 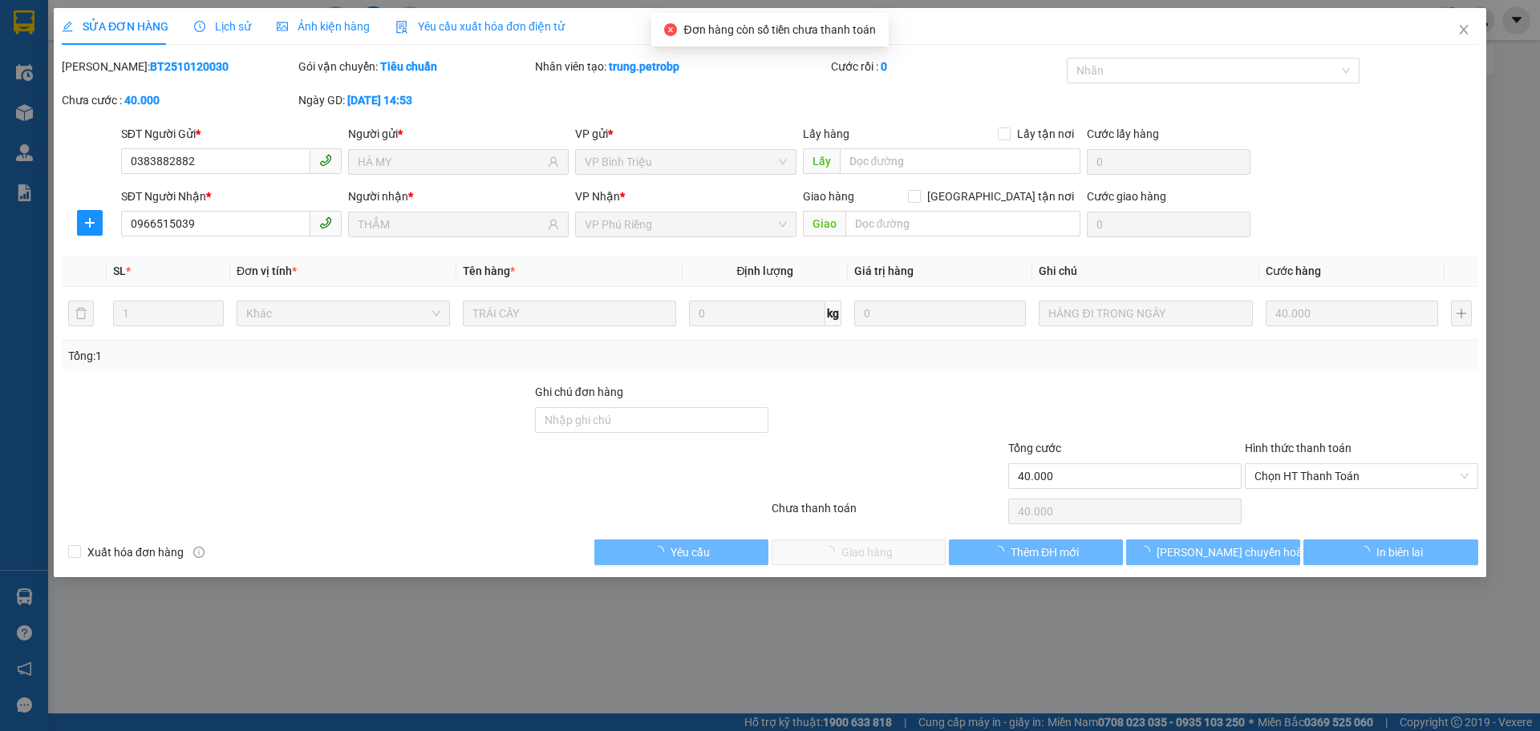 What do you see at coordinates (488, 271) in the screenshot?
I see `span: Tên hàng` at bounding box center [488, 271].